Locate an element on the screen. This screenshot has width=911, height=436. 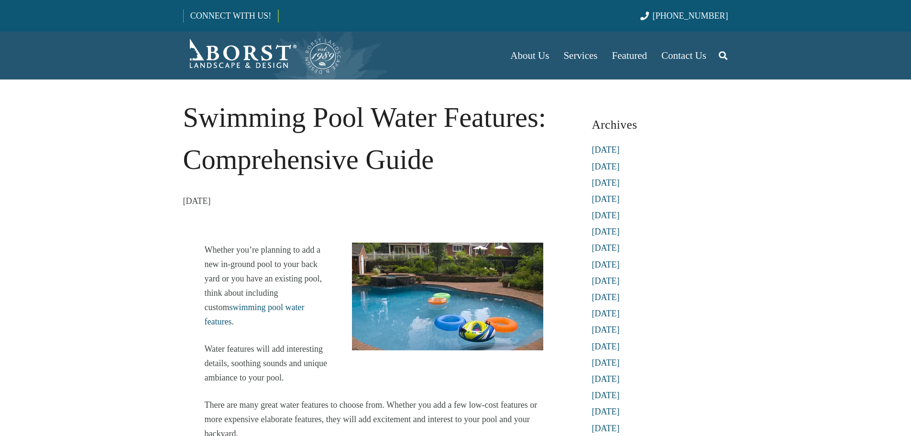
span: Featured is located at coordinates (630, 55).